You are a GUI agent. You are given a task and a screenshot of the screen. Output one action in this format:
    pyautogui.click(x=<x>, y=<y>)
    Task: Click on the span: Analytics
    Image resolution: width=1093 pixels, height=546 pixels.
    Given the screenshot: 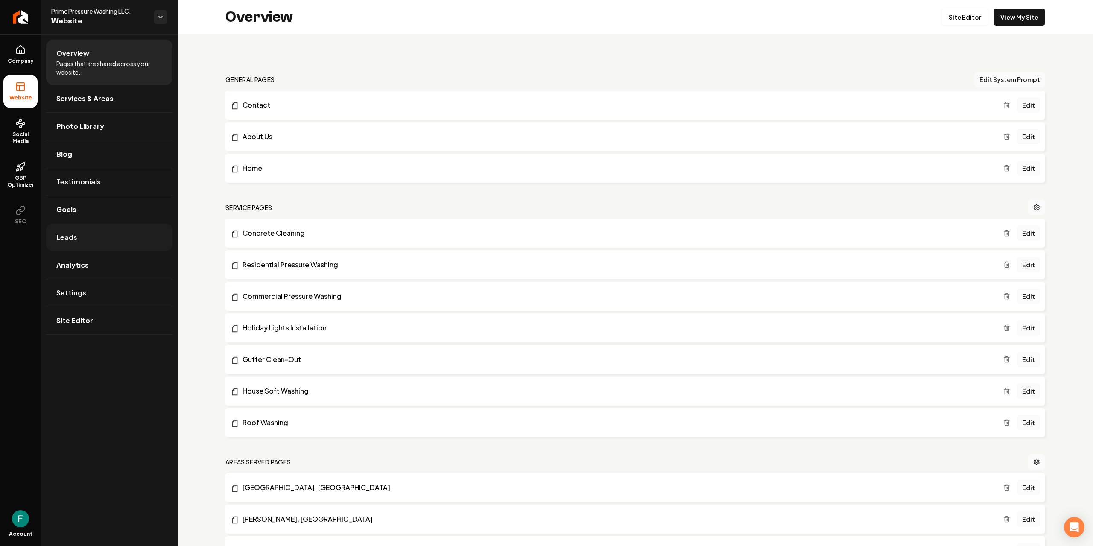 What is the action you would take?
    pyautogui.click(x=73, y=265)
    